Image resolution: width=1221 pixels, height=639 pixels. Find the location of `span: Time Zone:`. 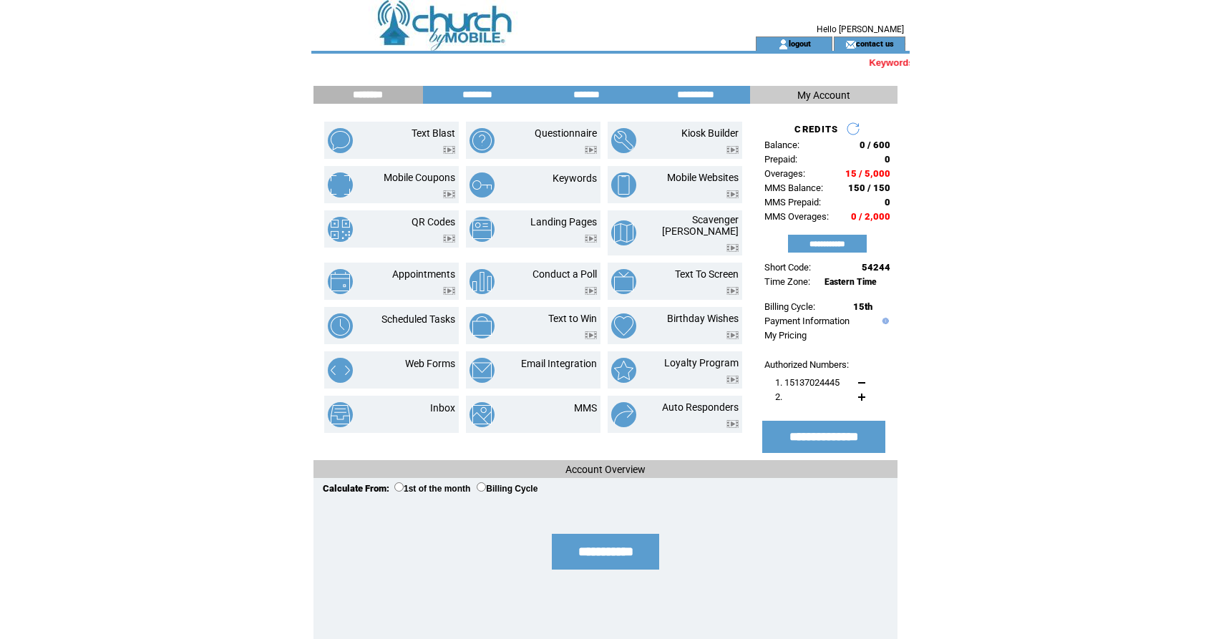

span: Time Zone: is located at coordinates (787, 281).